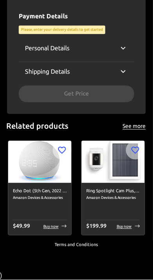 The image size is (153, 280). Describe the element at coordinates (76, 48) in the screenshot. I see `div: Personal Details` at that location.